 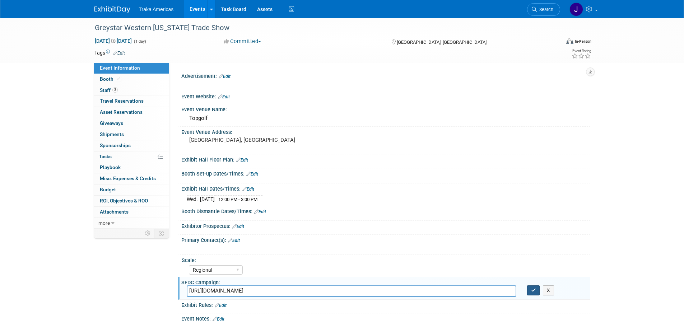 I want to click on span: 3, so click(x=115, y=90).